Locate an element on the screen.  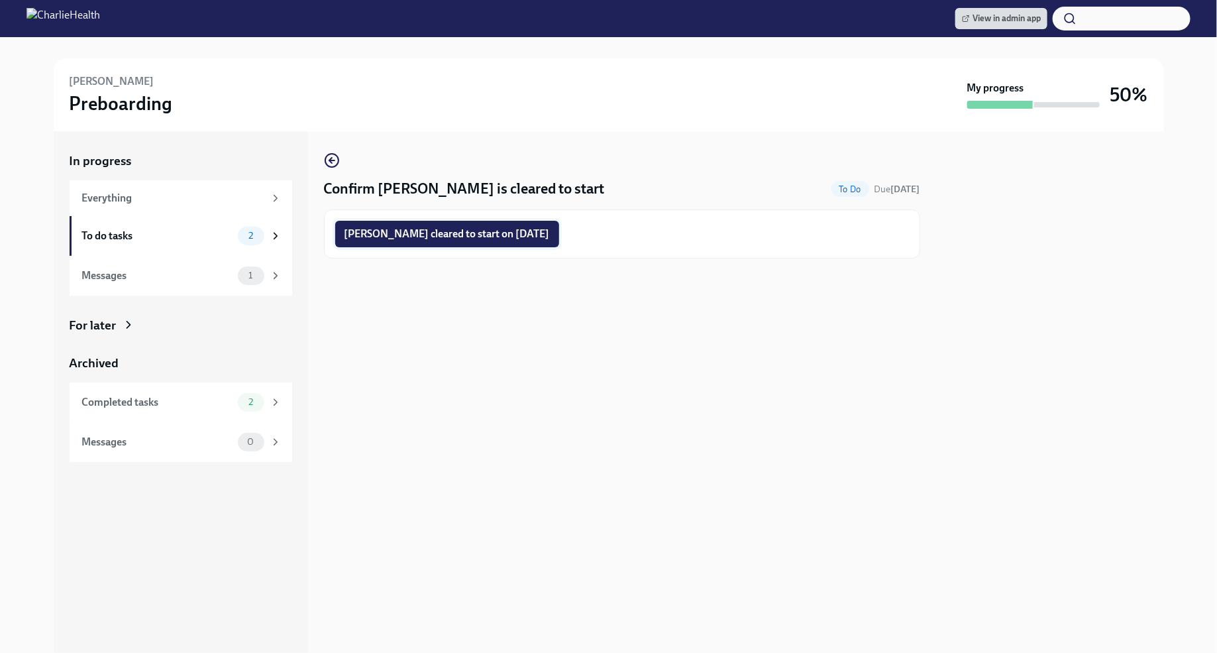
img: CharlieHealth is located at coordinates (63, 19).